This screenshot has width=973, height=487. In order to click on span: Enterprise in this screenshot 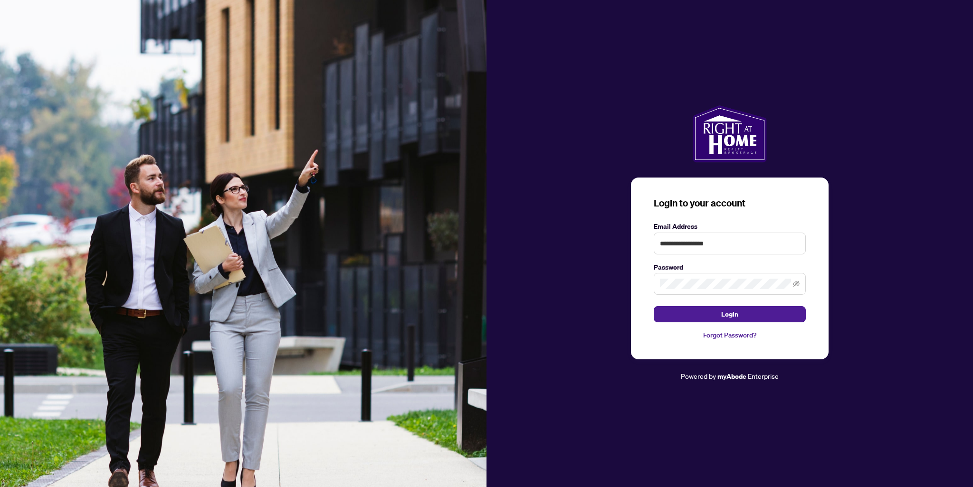, I will do `click(763, 376)`.